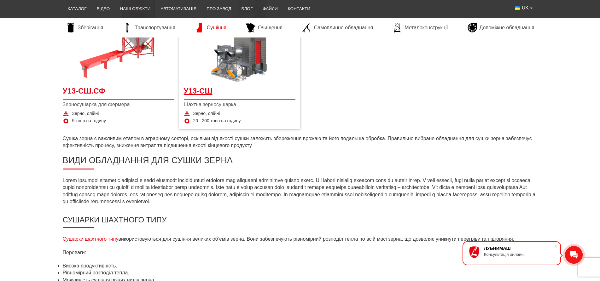 This screenshot has height=281, width=600. I want to click on p: Сушка зерна є важливим етапом в аграрному секторі, оскільки від якості сушки залежить збереження ..., so click(300, 142).